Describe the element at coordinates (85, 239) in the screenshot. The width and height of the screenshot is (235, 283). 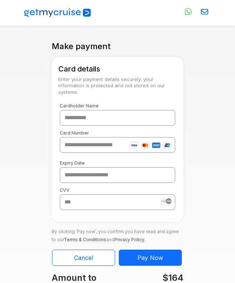
I see `a: Terms & Conditions` at that location.